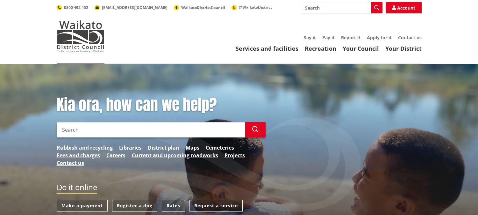 Image resolution: width=478 pixels, height=215 pixels. Describe the element at coordinates (379, 37) in the screenshot. I see `a: Apply for it` at that location.